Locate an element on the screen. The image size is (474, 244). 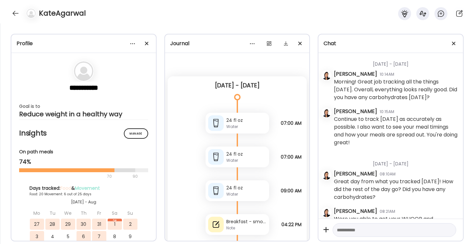
div: 28 is located at coordinates (53, 224).